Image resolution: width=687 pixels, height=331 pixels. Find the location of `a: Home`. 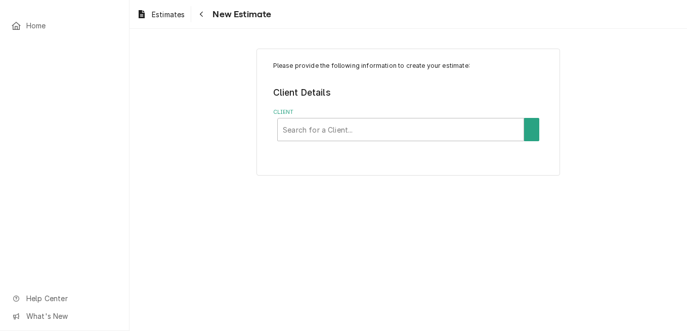

a: Home is located at coordinates (64, 25).